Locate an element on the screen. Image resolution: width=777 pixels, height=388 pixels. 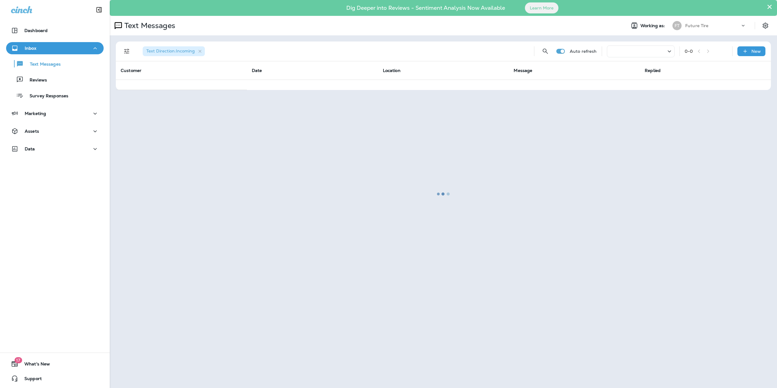
button: Survey Responses is located at coordinates (55, 95).